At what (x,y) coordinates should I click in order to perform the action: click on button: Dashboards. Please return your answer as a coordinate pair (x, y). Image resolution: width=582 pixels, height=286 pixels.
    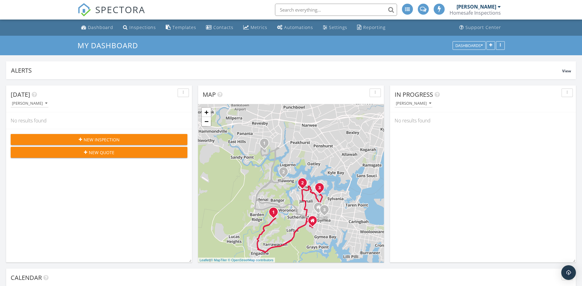
    Looking at the image, I should click on (469, 45).